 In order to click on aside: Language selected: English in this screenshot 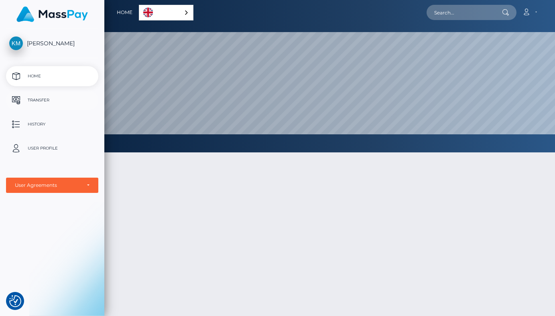, I will do `click(166, 12)`.